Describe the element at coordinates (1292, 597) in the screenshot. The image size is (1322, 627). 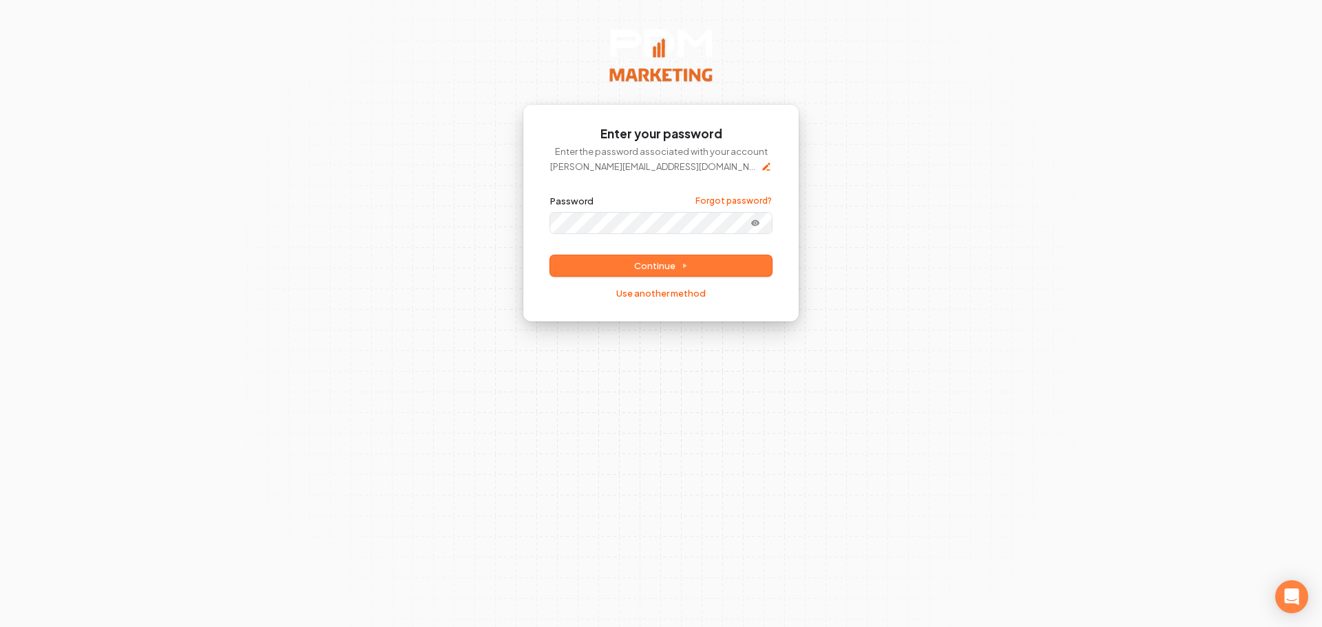
I see `div: Open Intercom Messenger` at that location.